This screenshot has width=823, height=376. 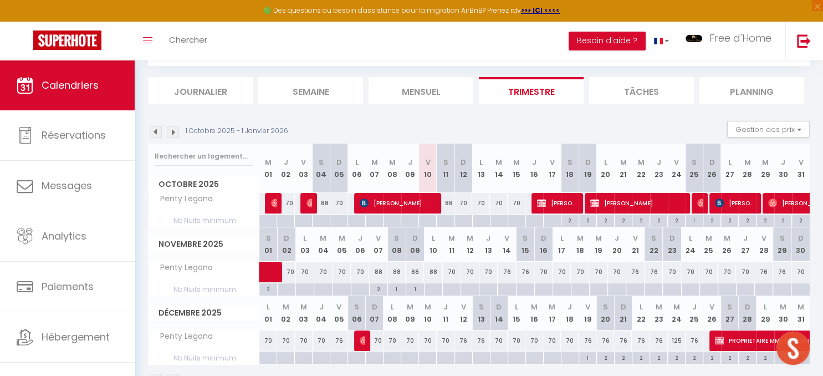 What do you see at coordinates (67, 185) in the screenshot?
I see `span: Messages` at bounding box center [67, 185].